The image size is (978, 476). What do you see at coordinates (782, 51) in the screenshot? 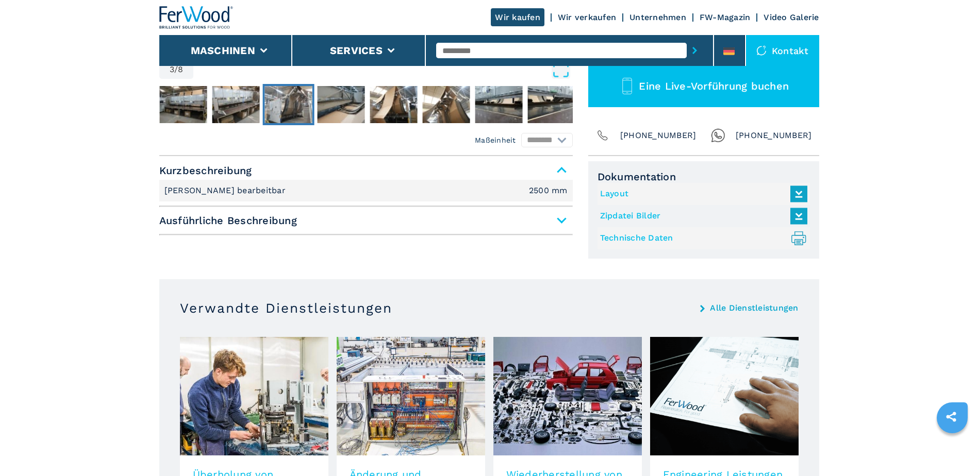
I see `div: Kontakt` at bounding box center [782, 51].